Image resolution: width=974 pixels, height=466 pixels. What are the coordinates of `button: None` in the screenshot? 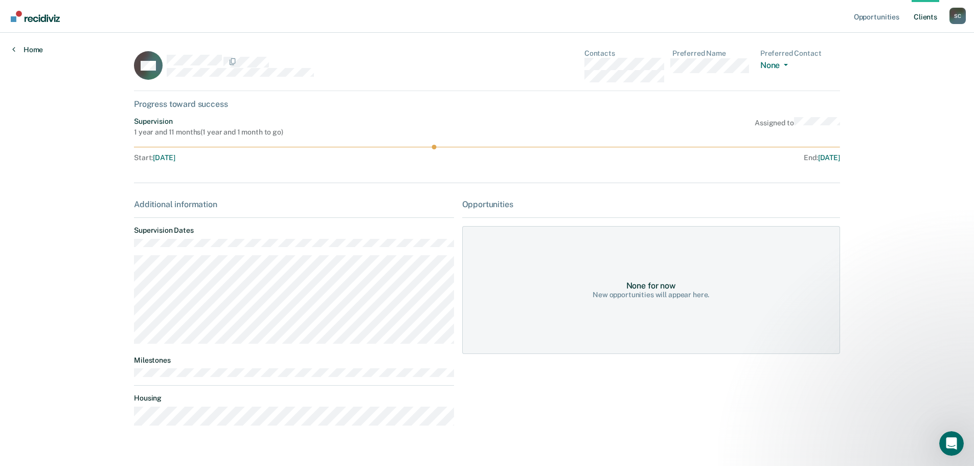 It's located at (776, 66).